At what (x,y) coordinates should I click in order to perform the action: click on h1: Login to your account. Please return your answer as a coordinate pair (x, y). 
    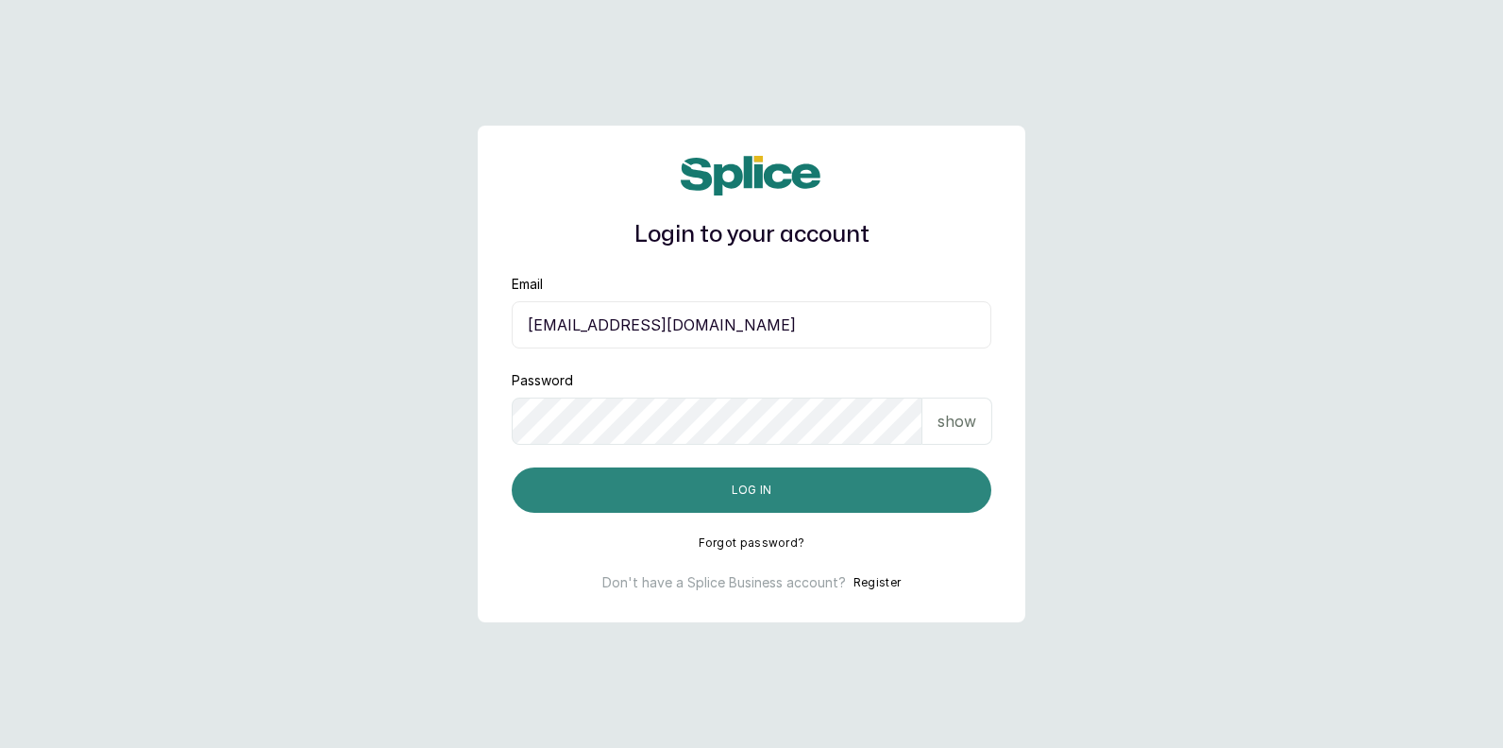
    Looking at the image, I should click on (751, 235).